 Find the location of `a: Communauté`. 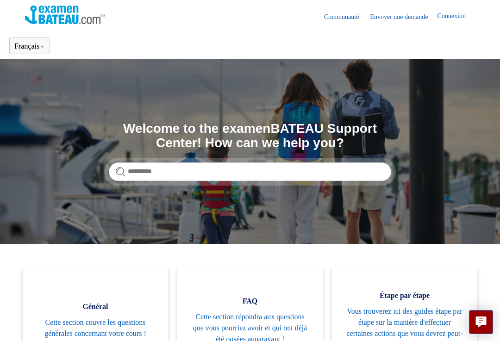

a: Communauté is located at coordinates (346, 17).